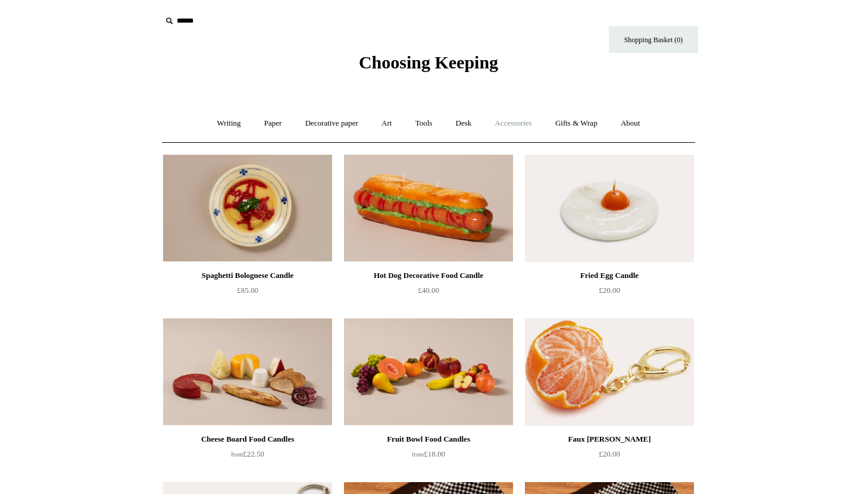 The height and width of the screenshot is (494, 857). What do you see at coordinates (386, 123) in the screenshot?
I see `a: Art` at bounding box center [386, 123].